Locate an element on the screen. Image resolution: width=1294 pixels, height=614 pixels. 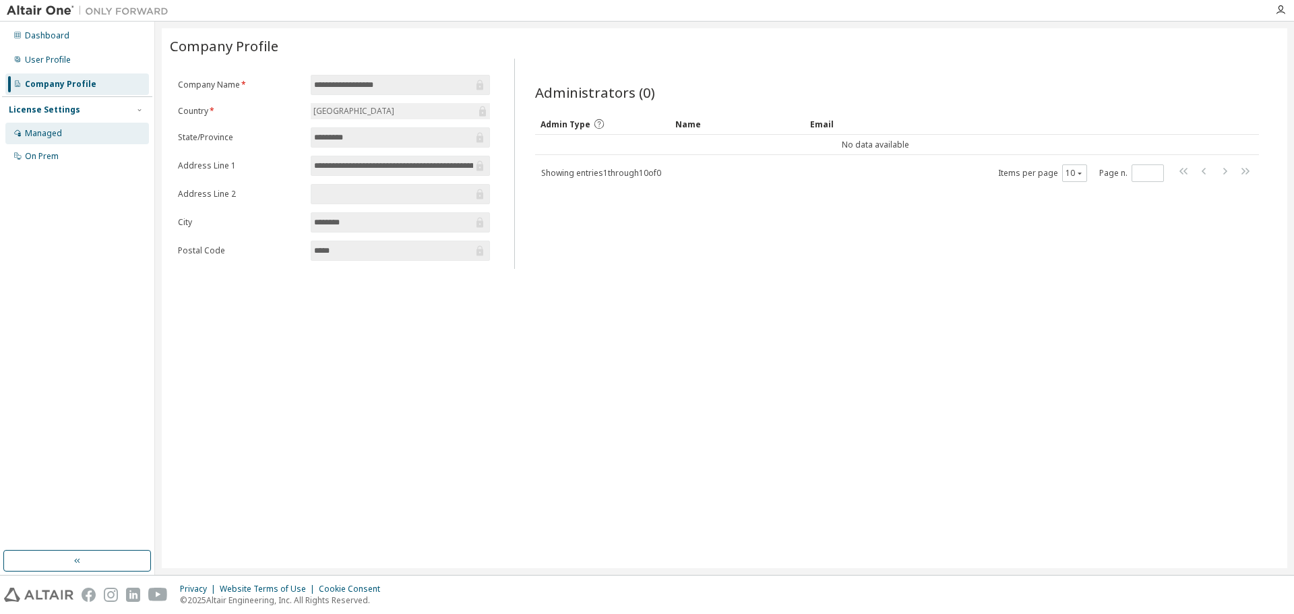
img: Altair One is located at coordinates (91, 11).